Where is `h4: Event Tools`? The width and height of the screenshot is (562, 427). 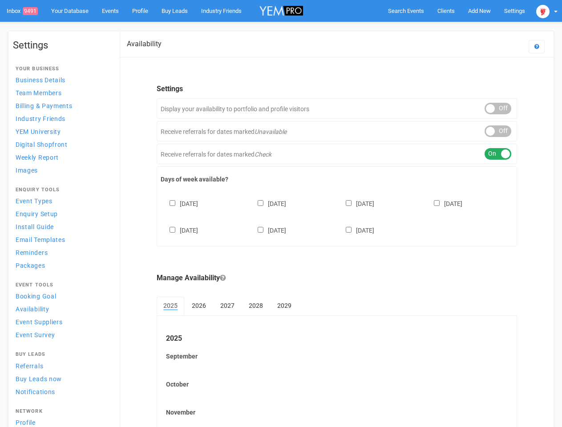 h4: Event Tools is located at coordinates (62, 285).